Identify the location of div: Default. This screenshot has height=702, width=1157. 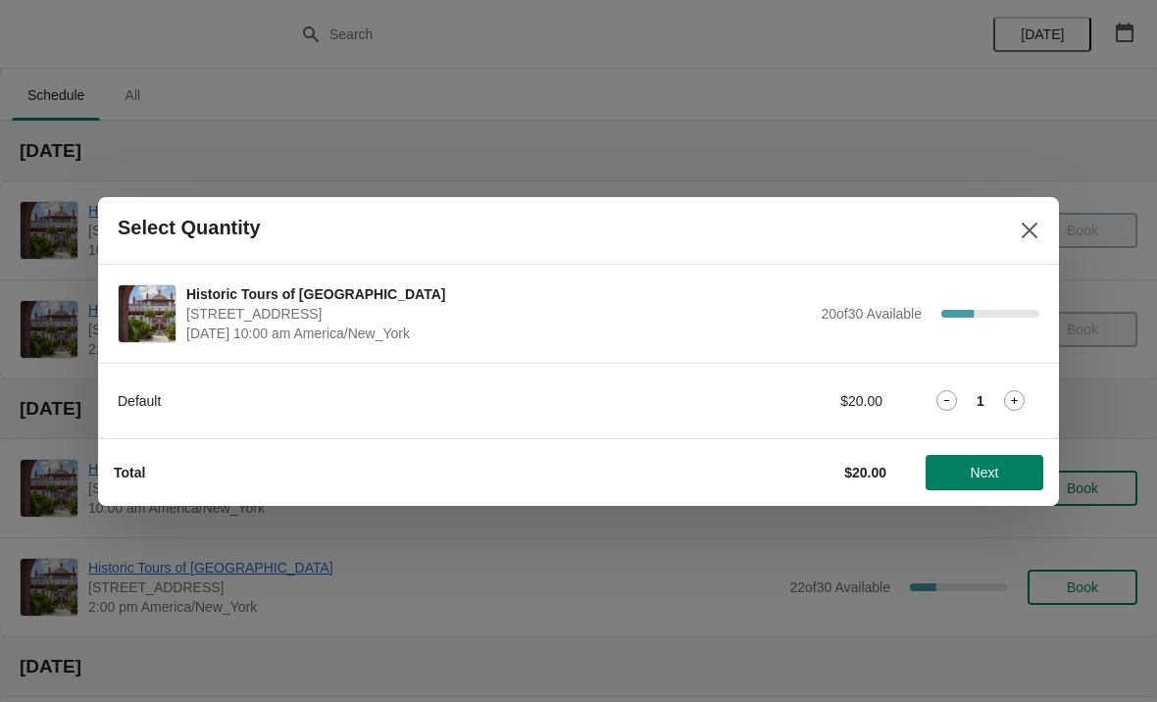
(389, 401).